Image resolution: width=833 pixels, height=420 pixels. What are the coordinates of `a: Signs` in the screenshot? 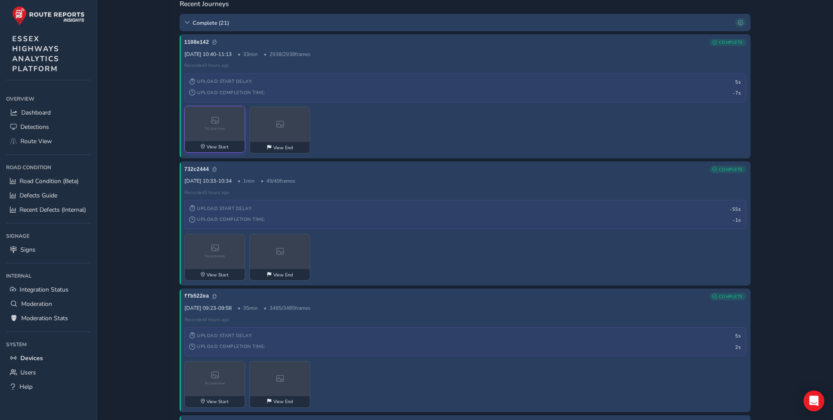 It's located at (48, 249).